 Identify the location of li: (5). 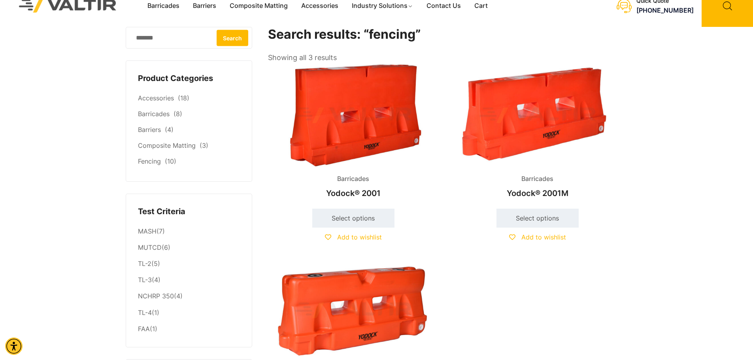
(189, 264).